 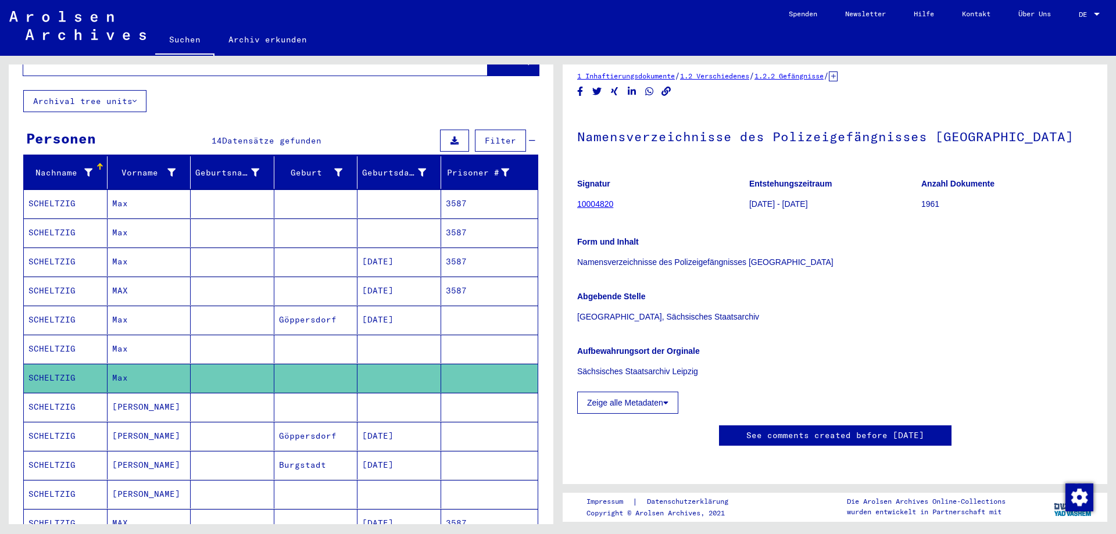 I want to click on b: Abgebende Stelle, so click(x=611, y=297).